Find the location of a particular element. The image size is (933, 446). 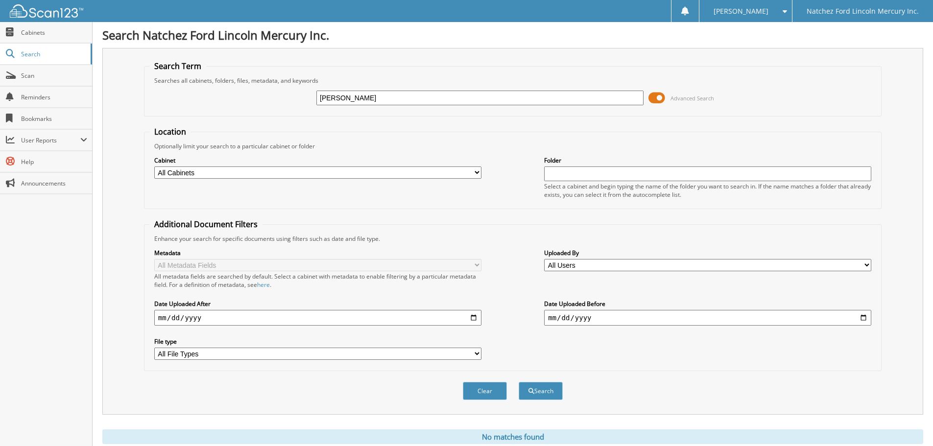

span: User Reports is located at coordinates (50, 140).